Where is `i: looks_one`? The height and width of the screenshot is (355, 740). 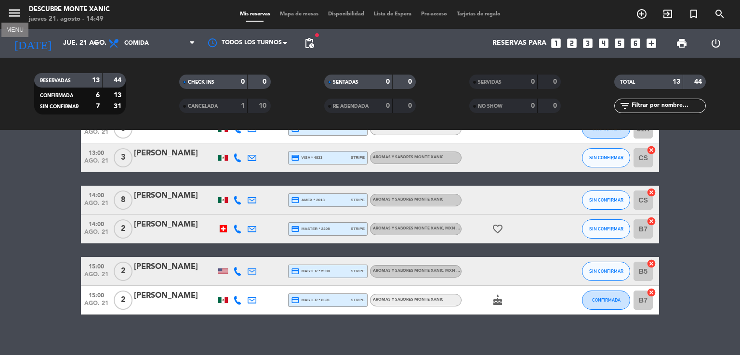 i: looks_one is located at coordinates (556, 43).